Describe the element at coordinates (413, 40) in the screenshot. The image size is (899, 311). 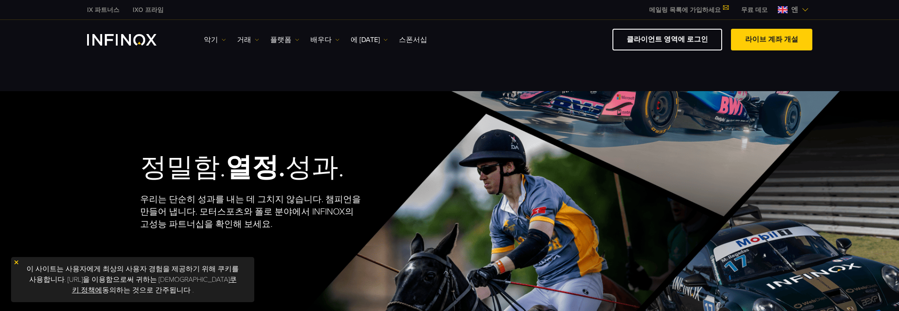
I see `a: 스폰서십` at that location.